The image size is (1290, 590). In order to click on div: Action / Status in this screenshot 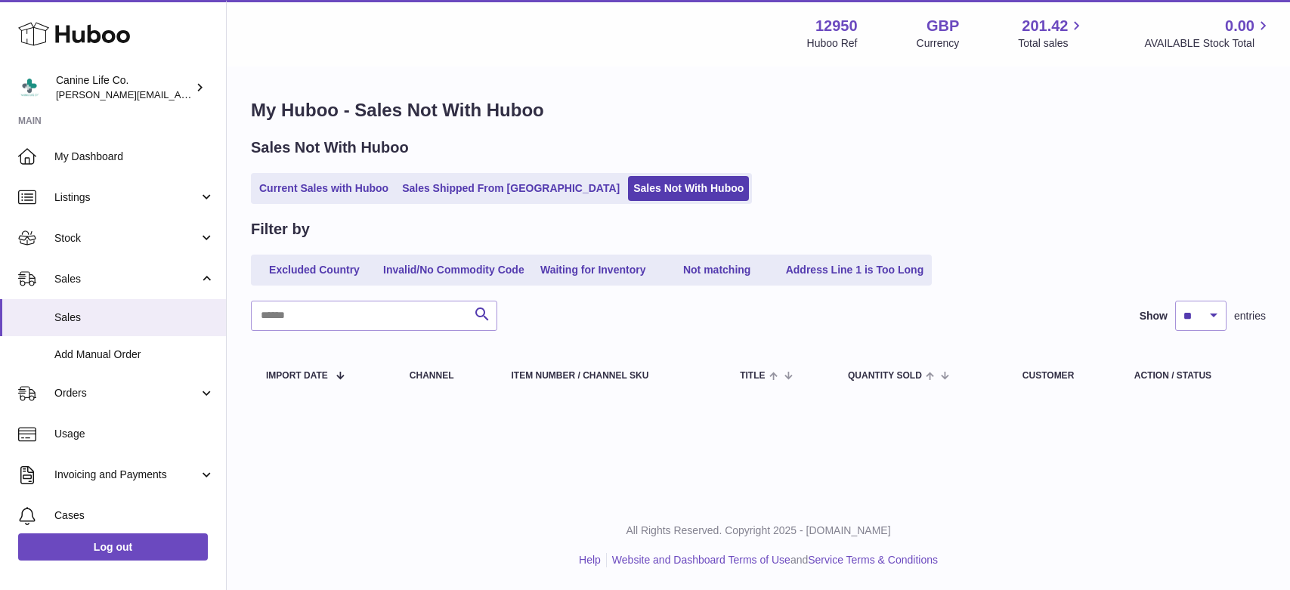, I will do `click(1192, 376)`.